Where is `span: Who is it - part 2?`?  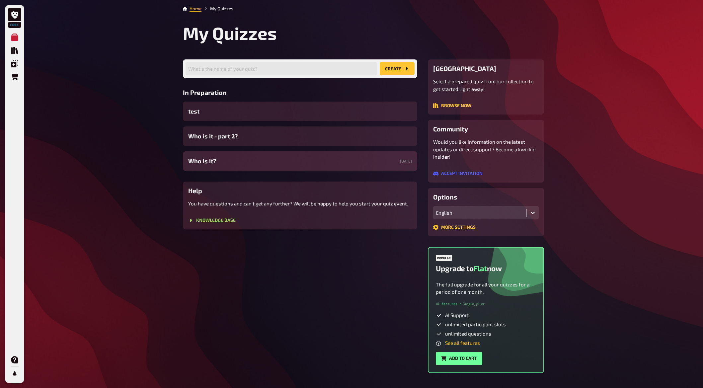 span: Who is it - part 2? is located at coordinates (213, 136).